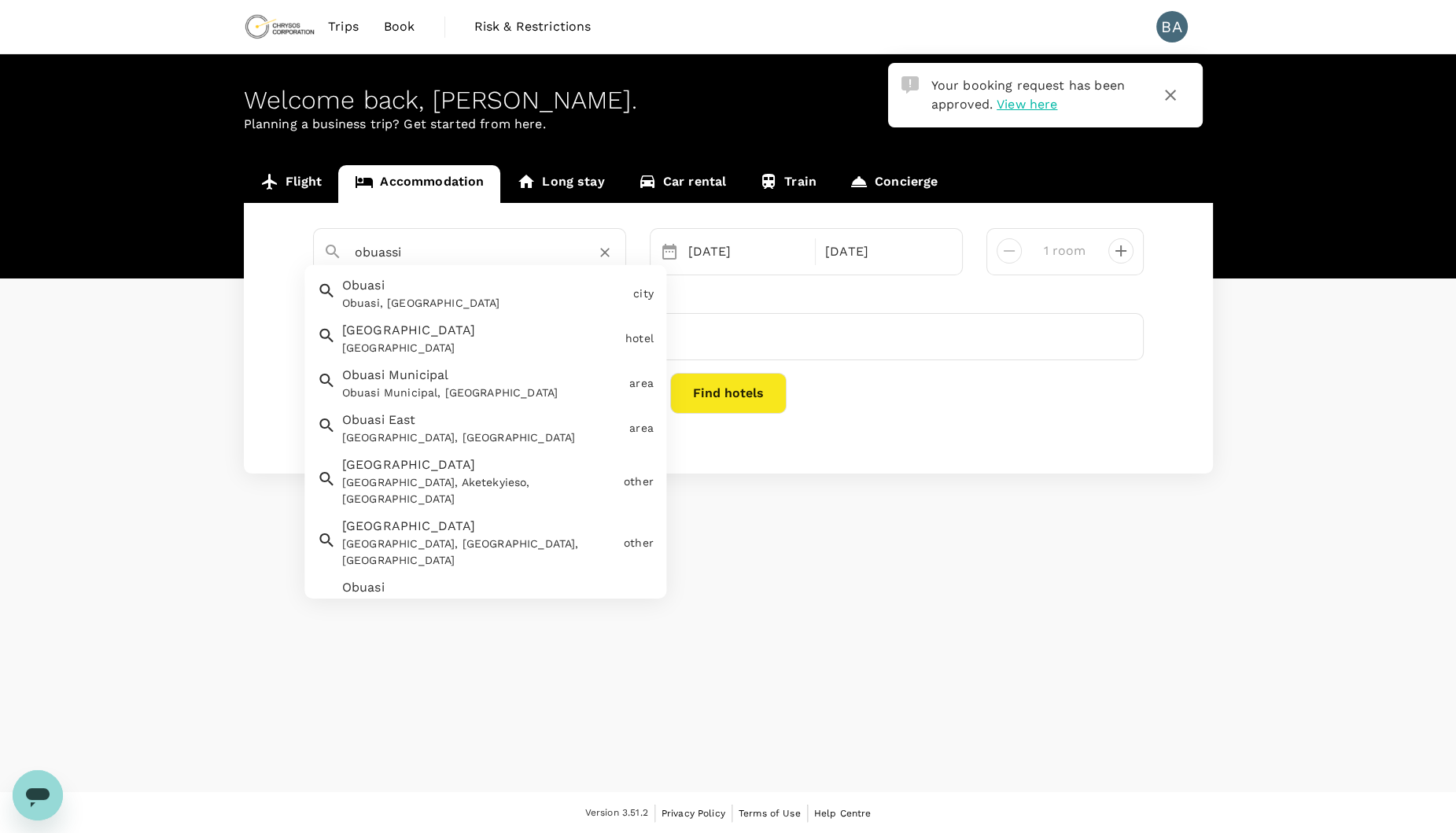 The height and width of the screenshot is (833, 1456). What do you see at coordinates (1028, 94) in the screenshot?
I see `span: Your booking request has been approved.` at bounding box center [1028, 94].